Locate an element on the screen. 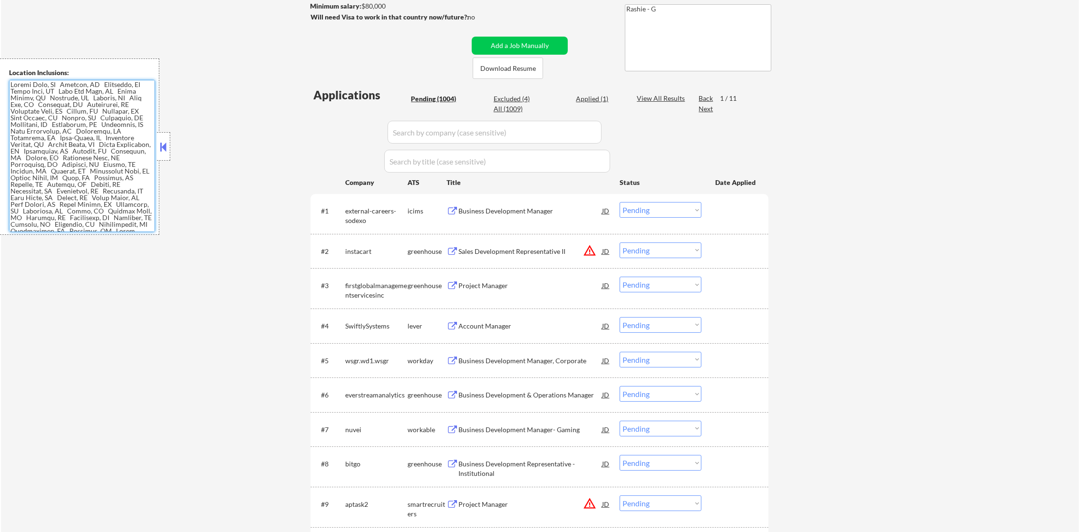 The image size is (1079, 532). div: #8 is located at coordinates (329, 464).